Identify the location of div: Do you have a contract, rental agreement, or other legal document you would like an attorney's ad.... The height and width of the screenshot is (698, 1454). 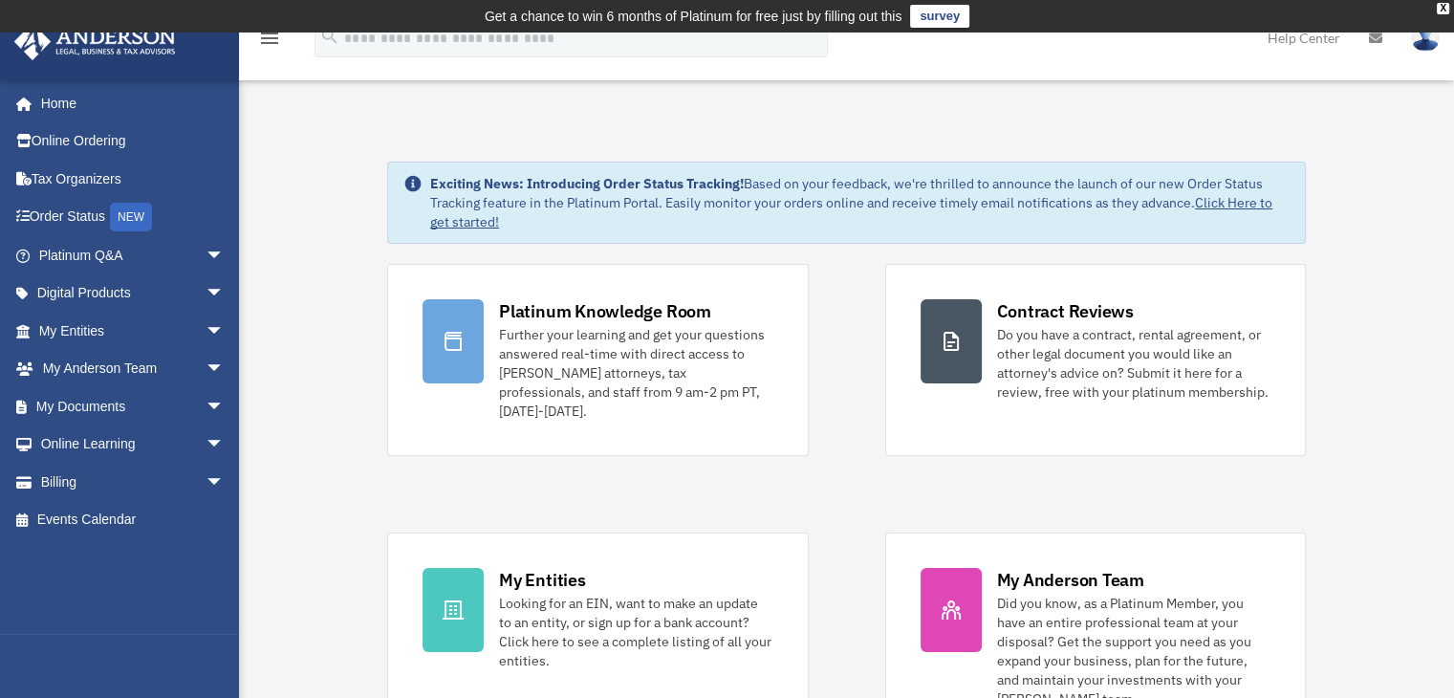
(1134, 363).